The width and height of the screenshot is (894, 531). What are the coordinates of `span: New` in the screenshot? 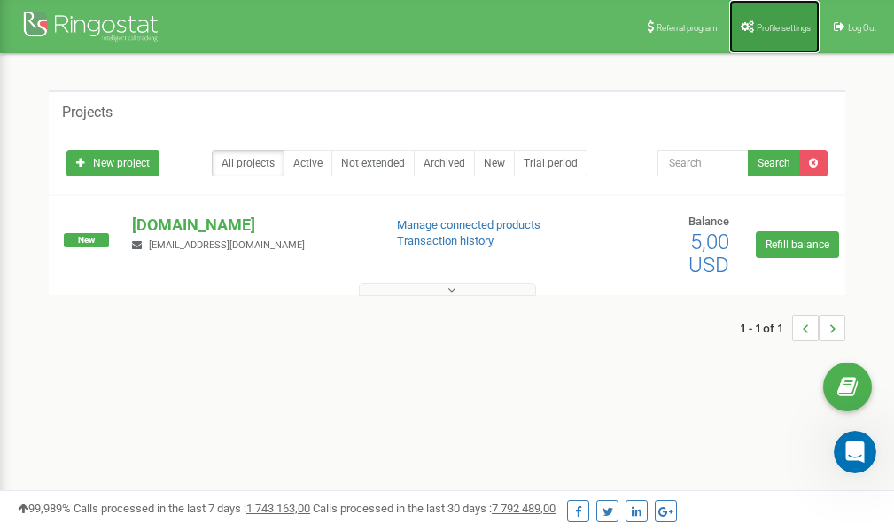 It's located at (86, 240).